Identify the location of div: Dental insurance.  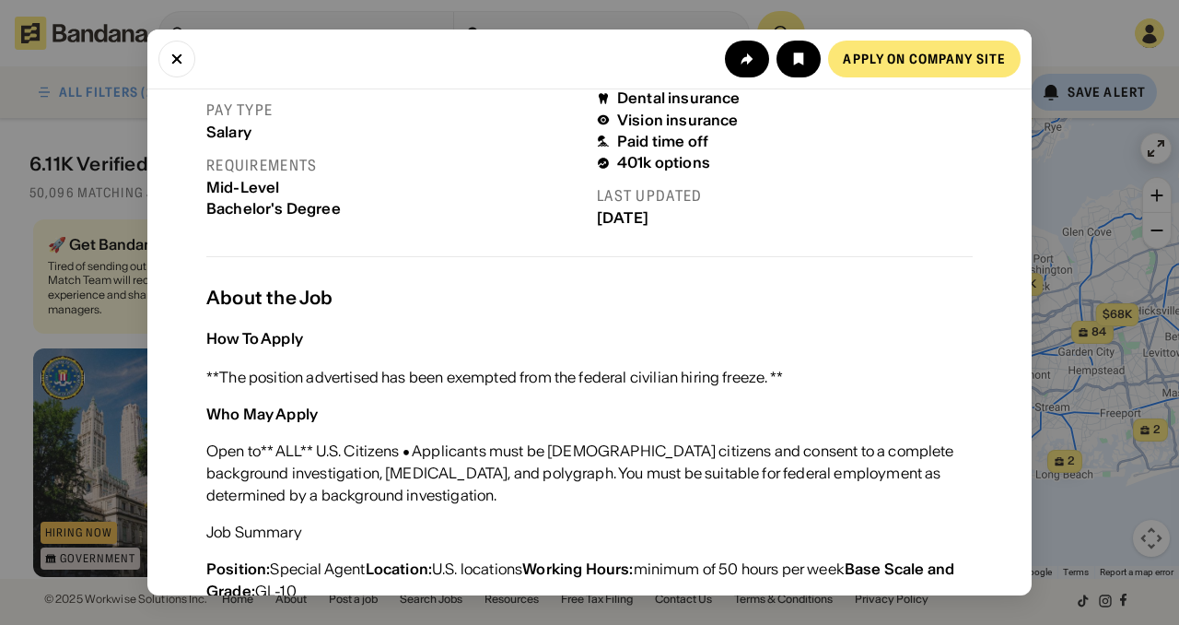
(679, 98).